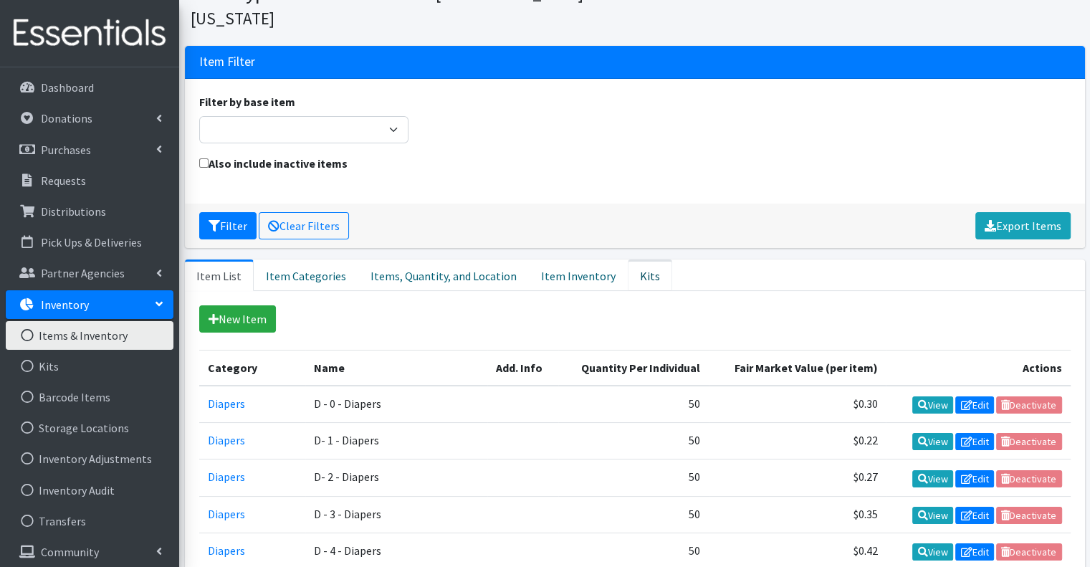 The image size is (1090, 567). Describe the element at coordinates (396, 368) in the screenshot. I see `th: Name` at that location.